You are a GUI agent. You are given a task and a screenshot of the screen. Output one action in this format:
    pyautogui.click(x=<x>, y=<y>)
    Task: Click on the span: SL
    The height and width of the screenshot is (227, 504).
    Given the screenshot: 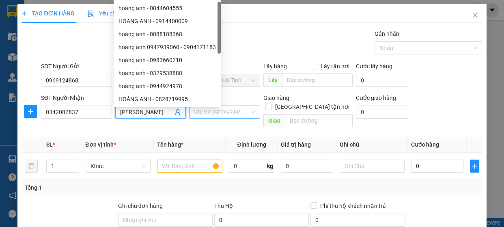 What is the action you would take?
    pyautogui.click(x=50, y=145)
    